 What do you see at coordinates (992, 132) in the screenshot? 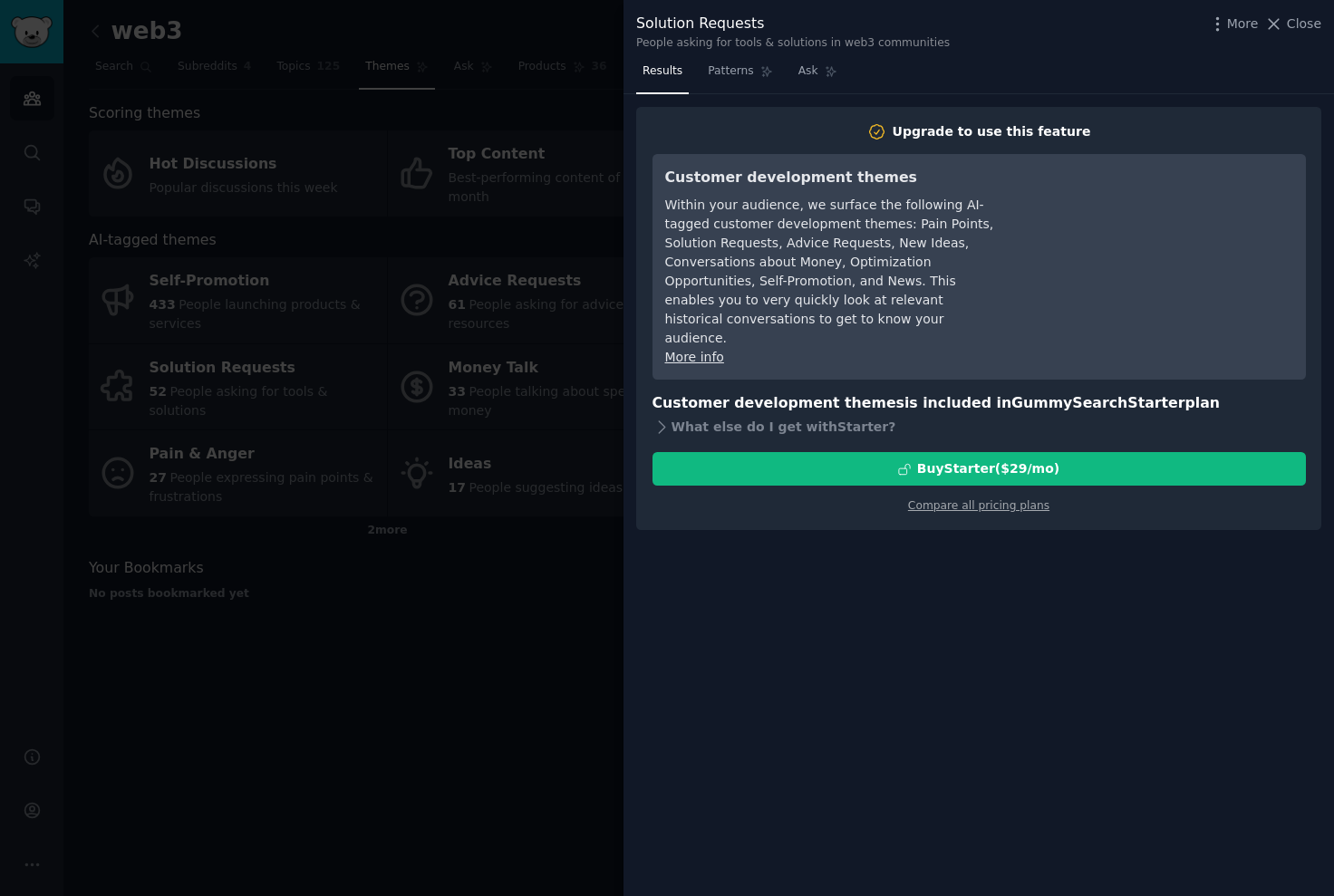
I see `div: Upgrade to use this feature` at bounding box center [992, 132].